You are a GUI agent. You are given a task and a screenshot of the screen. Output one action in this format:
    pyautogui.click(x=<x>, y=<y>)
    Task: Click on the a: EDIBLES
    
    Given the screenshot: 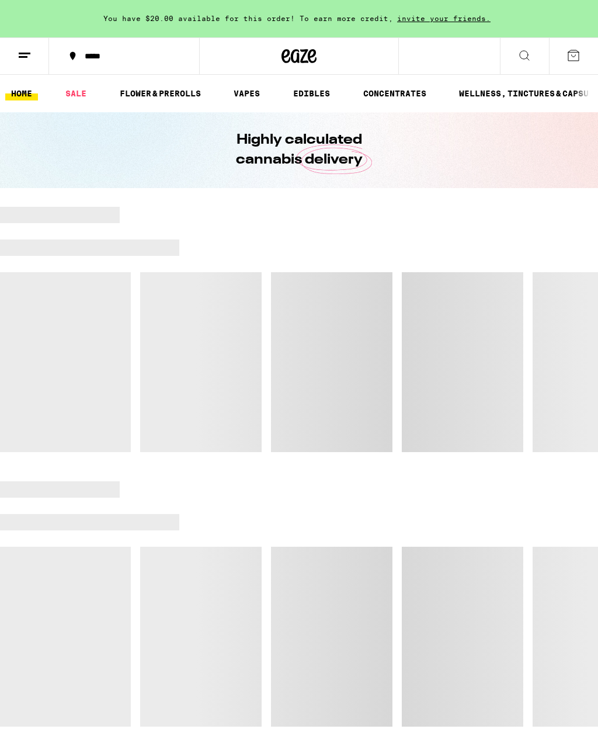 What is the action you would take?
    pyautogui.click(x=311, y=93)
    